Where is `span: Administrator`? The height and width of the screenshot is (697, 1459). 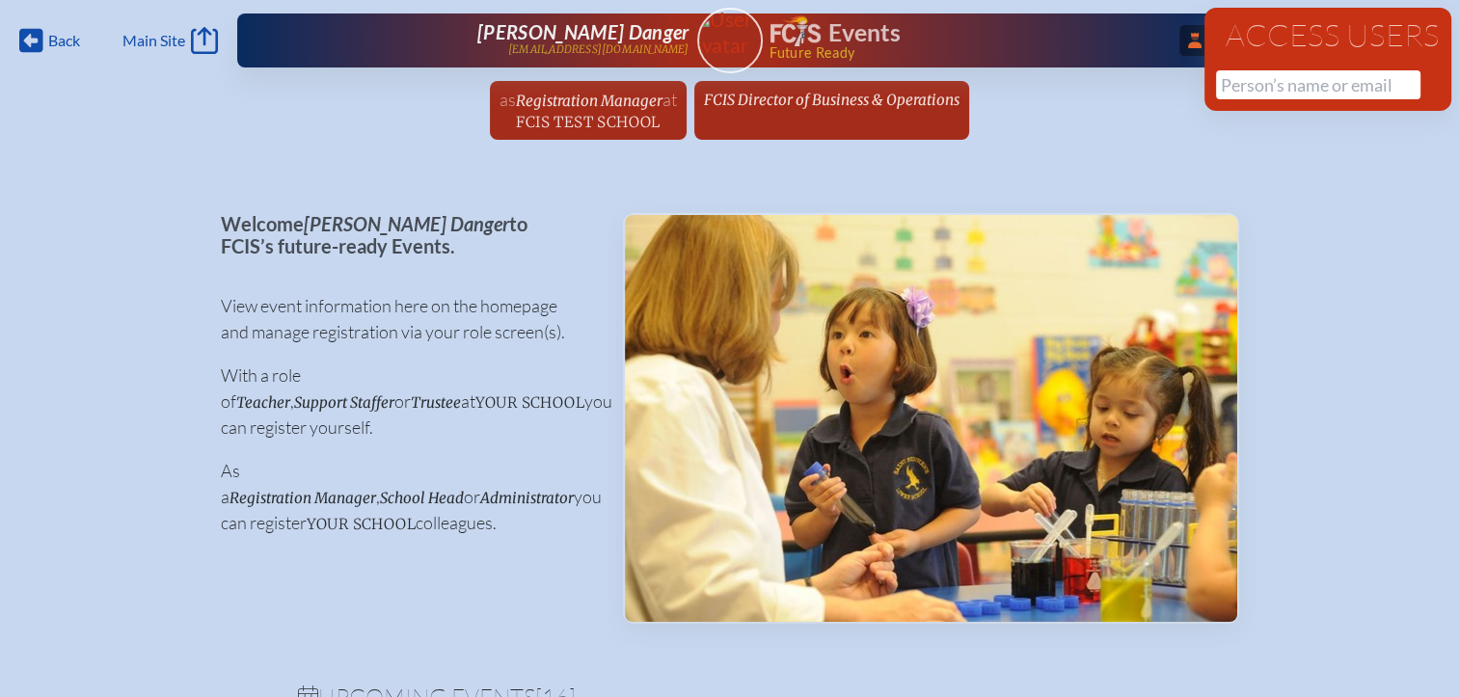
span: Administrator is located at coordinates (526, 498).